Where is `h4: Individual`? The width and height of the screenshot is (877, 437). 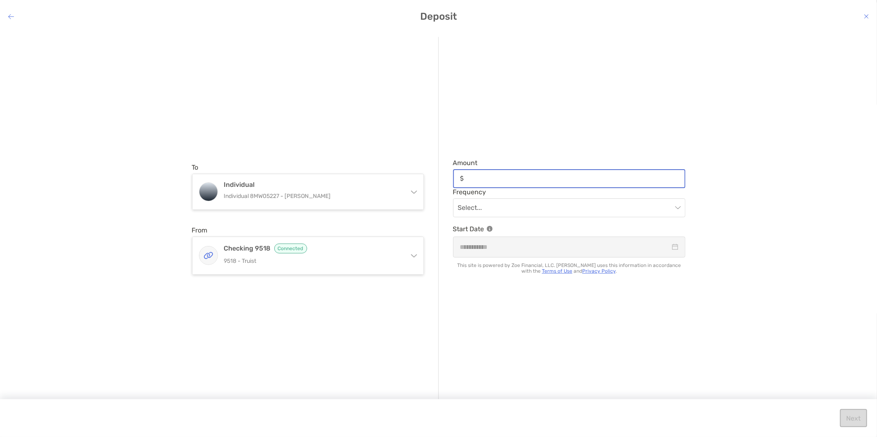
h4: Individual is located at coordinates (313, 185).